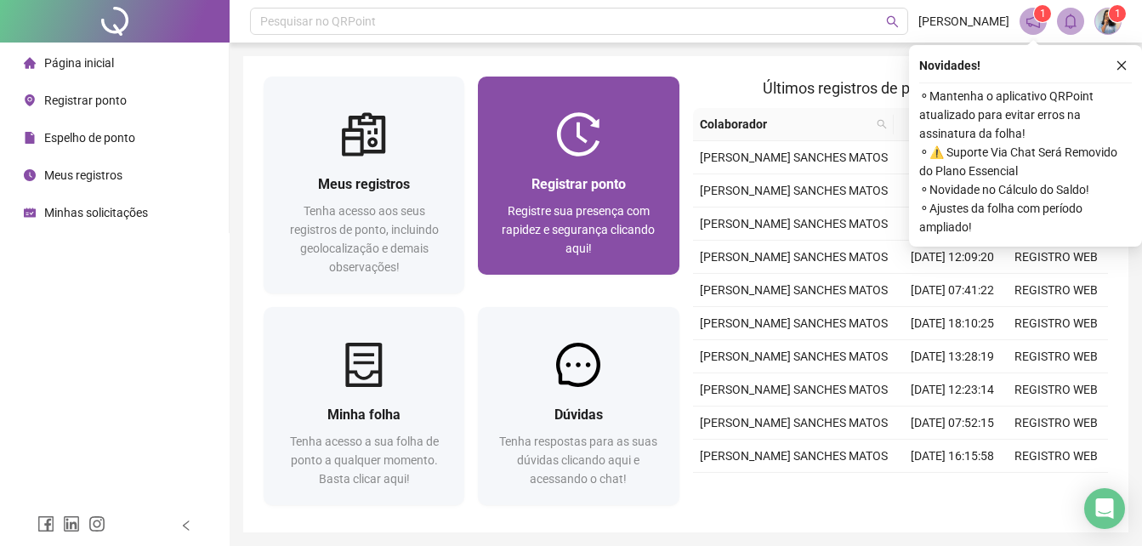 Image resolution: width=1142 pixels, height=546 pixels. Describe the element at coordinates (1108, 21) in the screenshot. I see `img: 88055` at that location.